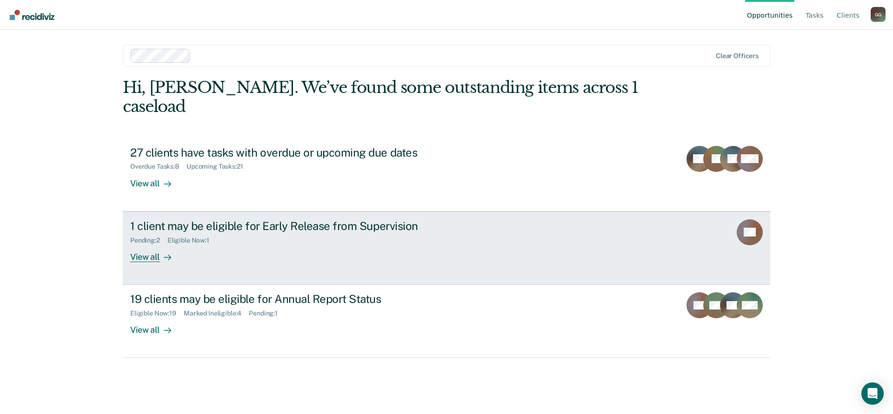  I want to click on div: Pending : 1, so click(267, 313).